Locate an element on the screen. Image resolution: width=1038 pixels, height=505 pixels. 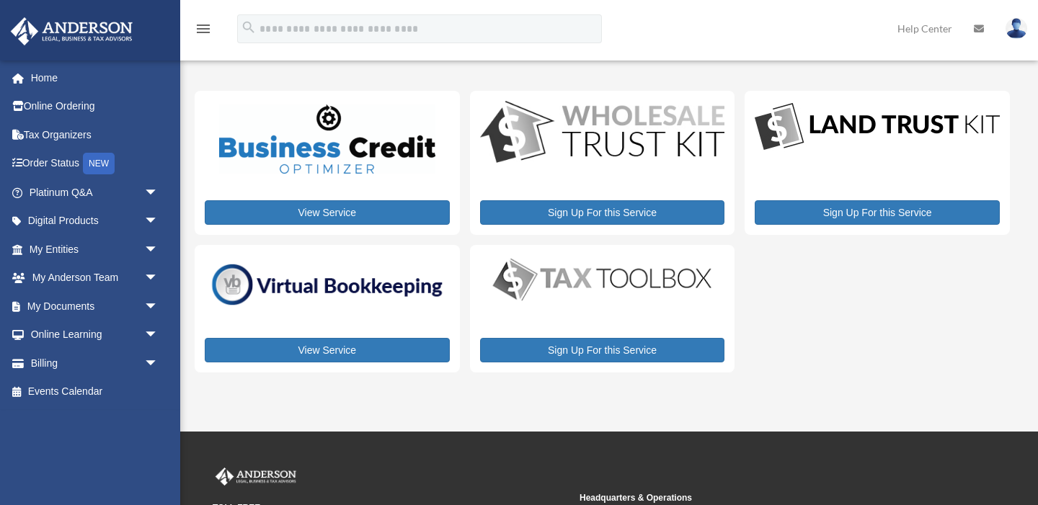
a: Digital Productsarrow_drop_down is located at coordinates (92, 221).